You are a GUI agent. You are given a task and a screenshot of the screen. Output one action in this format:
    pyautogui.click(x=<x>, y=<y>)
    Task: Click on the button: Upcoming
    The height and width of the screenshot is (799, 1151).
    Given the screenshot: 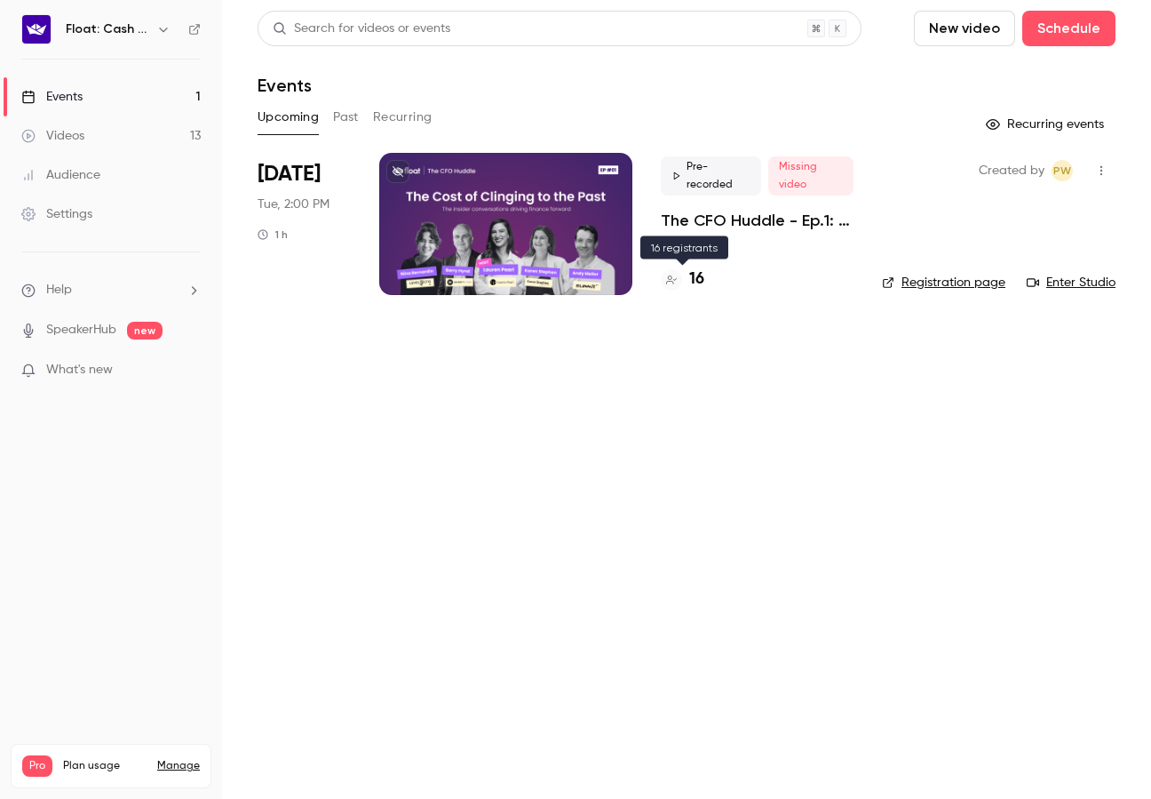 What is the action you would take?
    pyautogui.click(x=288, y=117)
    